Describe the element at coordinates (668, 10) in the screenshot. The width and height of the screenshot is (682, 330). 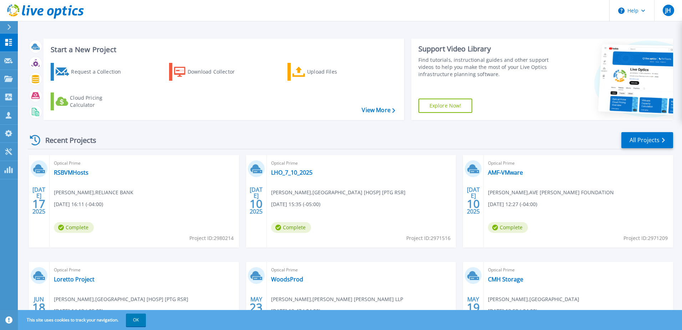
I see `span: JH` at that location.